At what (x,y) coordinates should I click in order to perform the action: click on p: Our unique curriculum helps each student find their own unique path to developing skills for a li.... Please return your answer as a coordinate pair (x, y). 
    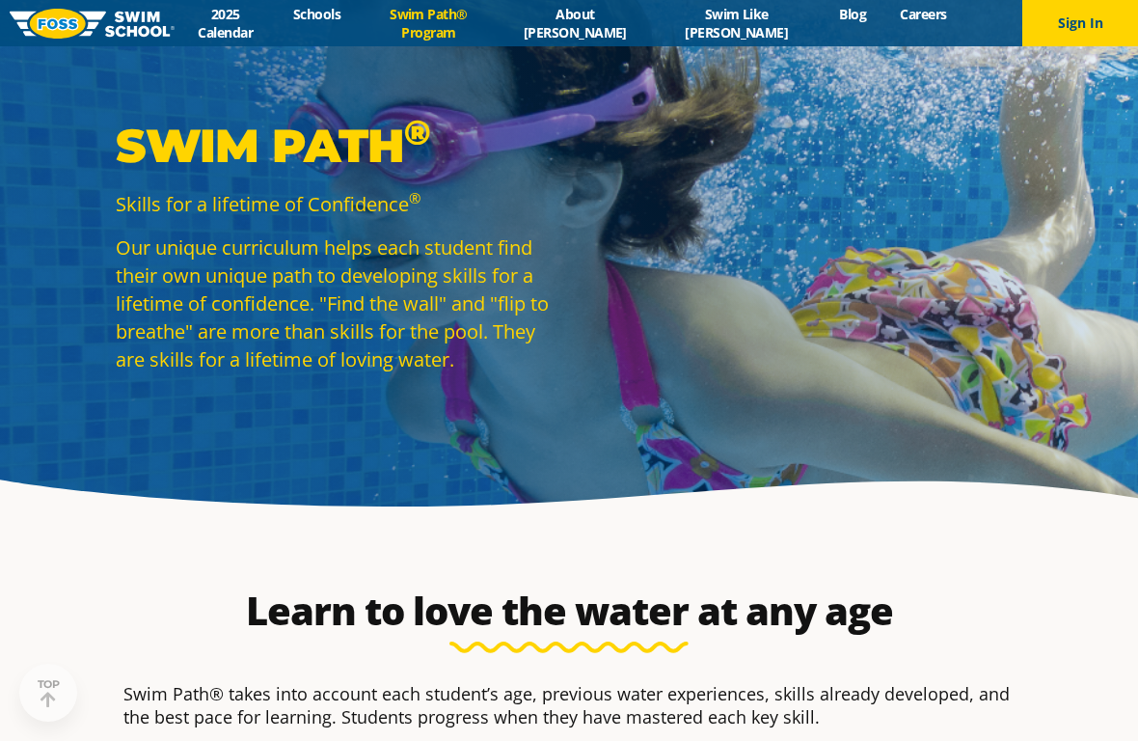
    Looking at the image, I should click on (338, 303).